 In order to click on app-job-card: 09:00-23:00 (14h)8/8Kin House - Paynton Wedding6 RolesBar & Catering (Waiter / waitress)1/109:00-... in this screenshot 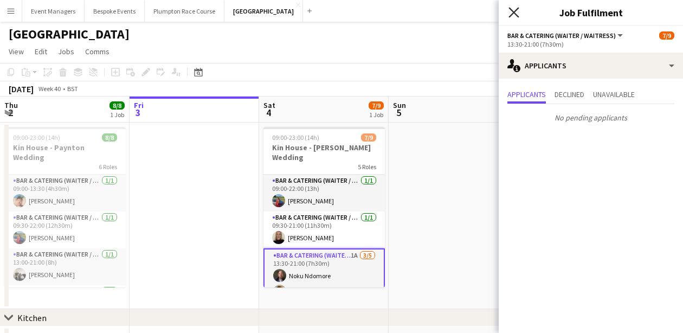, I will do `click(65, 207)`.